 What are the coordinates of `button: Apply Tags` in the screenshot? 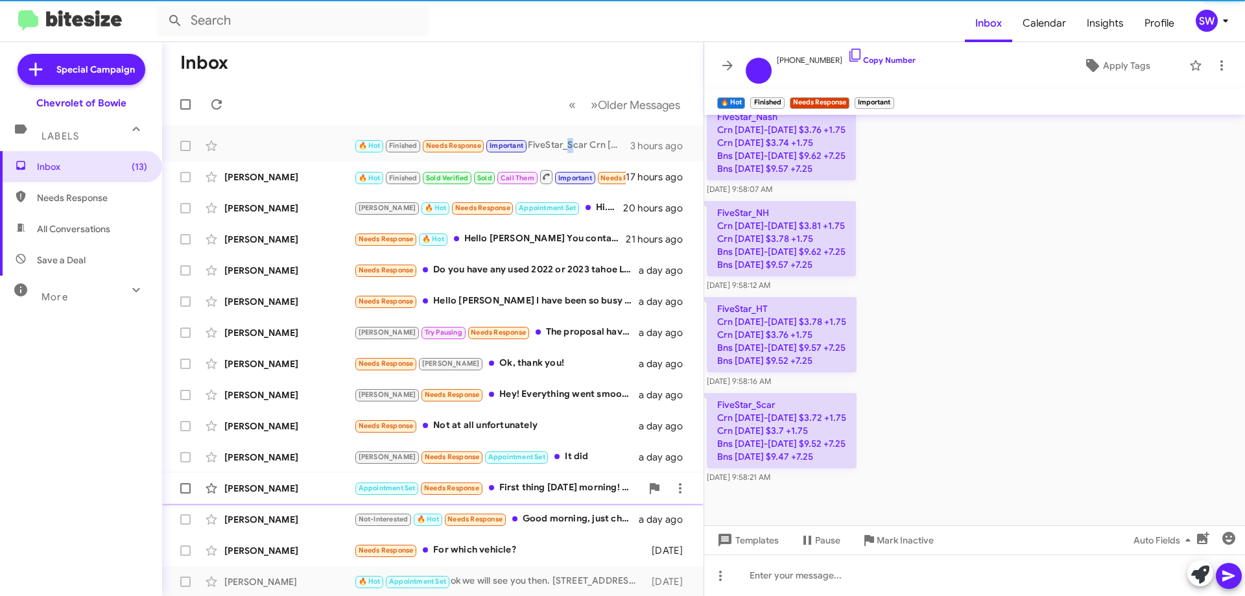 It's located at (1116, 66).